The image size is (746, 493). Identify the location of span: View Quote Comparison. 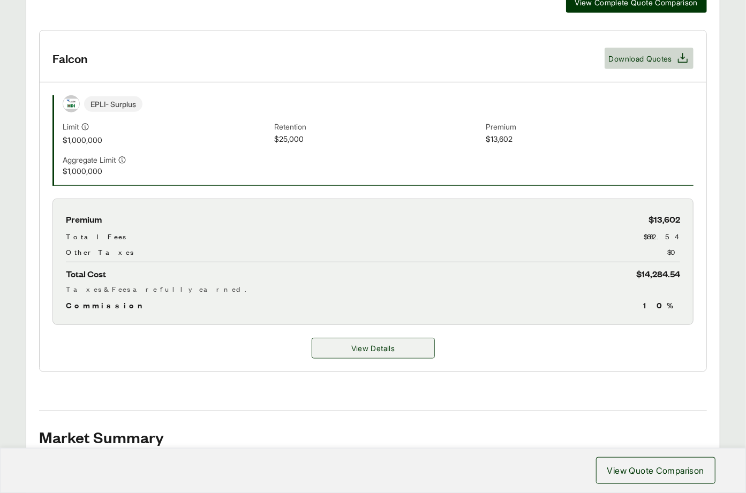
(655, 471).